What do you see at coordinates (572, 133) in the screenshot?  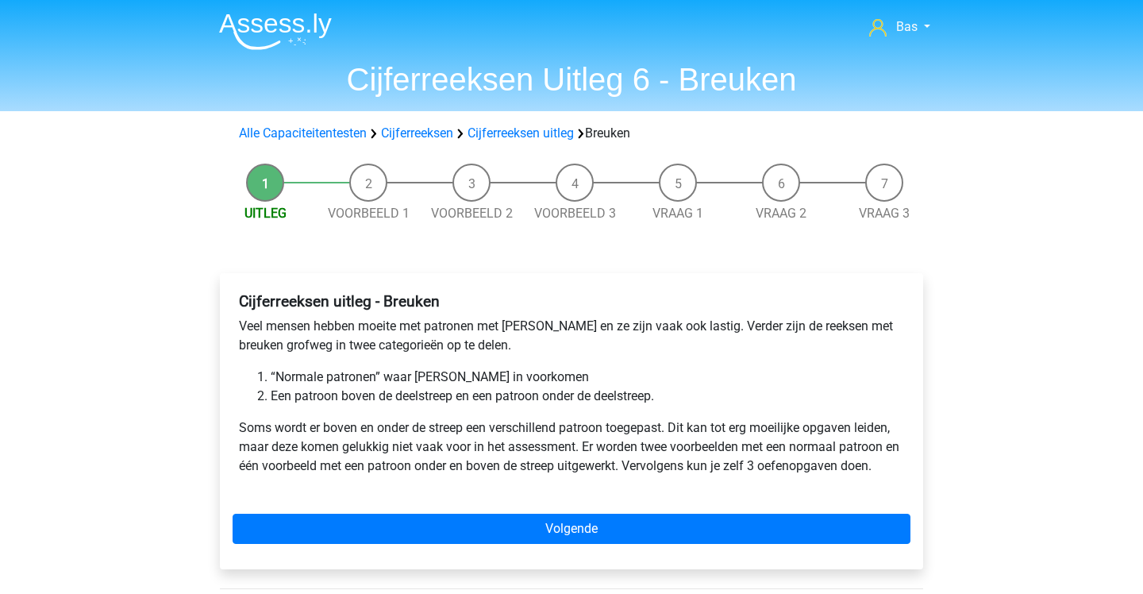 I see `div: Breuken` at bounding box center [572, 133].